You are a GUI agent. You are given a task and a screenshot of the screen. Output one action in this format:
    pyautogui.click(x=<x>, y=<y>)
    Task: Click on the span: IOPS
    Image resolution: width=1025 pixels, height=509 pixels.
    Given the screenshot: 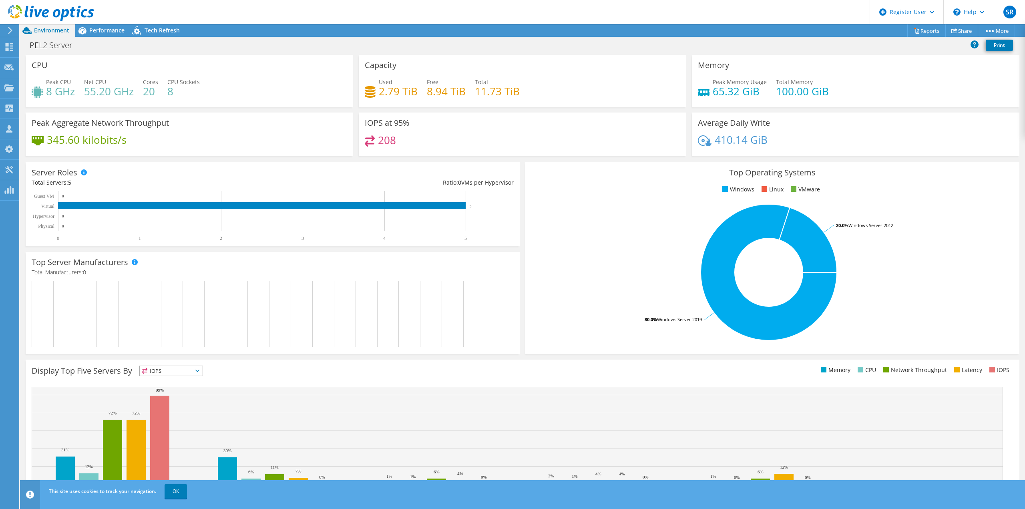 What is the action you would take?
    pyautogui.click(x=171, y=371)
    